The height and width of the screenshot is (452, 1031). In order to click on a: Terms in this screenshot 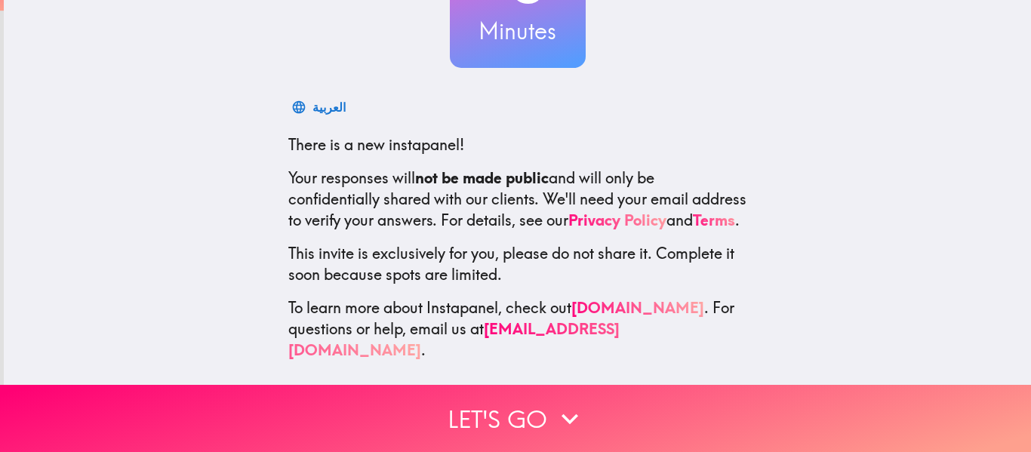, I will do `click(714, 220)`.